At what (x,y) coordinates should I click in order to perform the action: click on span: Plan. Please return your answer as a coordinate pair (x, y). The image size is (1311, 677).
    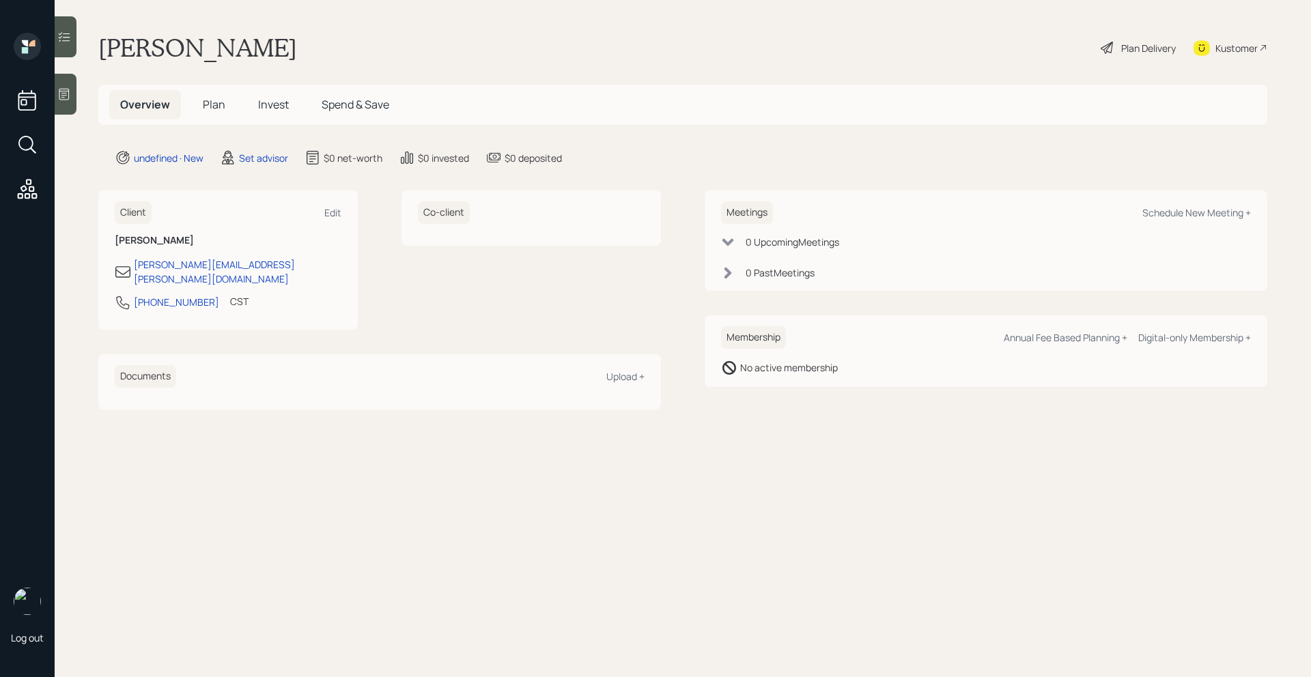
    Looking at the image, I should click on (214, 104).